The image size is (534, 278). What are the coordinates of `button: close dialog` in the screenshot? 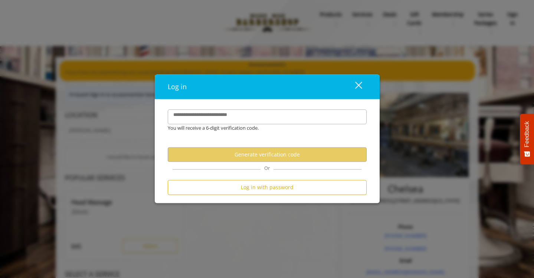 It's located at (354, 87).